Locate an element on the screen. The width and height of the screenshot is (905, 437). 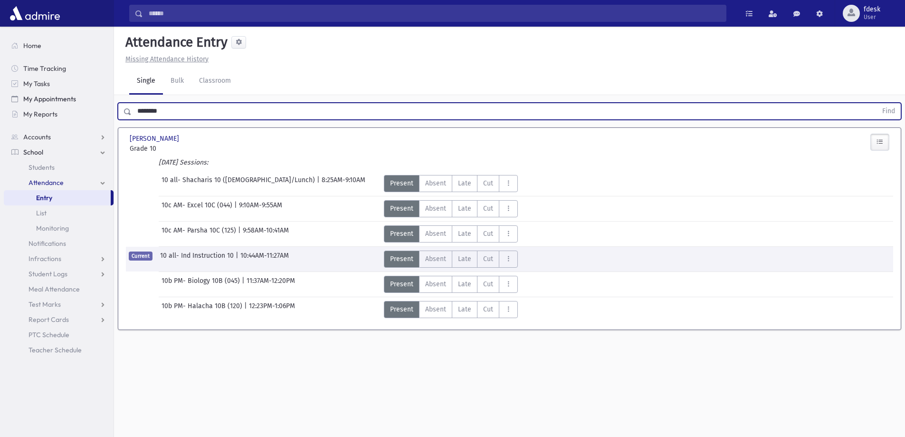
span: 11:37AM-12:20PM is located at coordinates (271, 284).